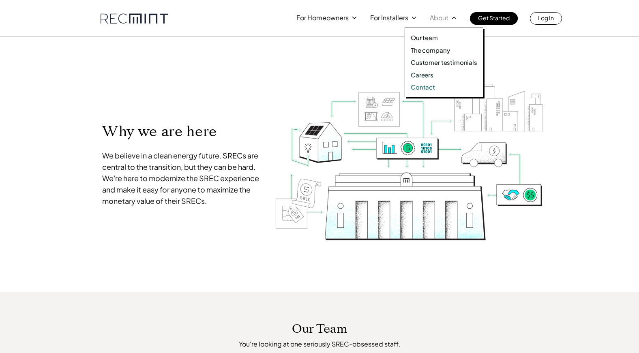 The height and width of the screenshot is (353, 639). I want to click on a: The company, so click(444, 50).